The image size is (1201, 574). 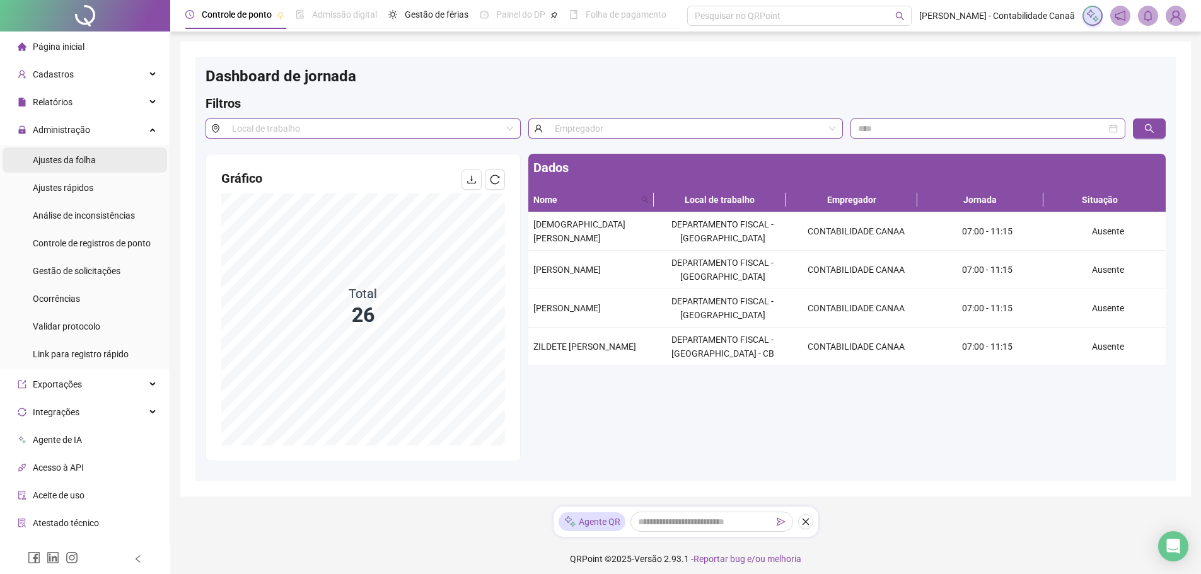 I want to click on span: facebook, so click(x=34, y=558).